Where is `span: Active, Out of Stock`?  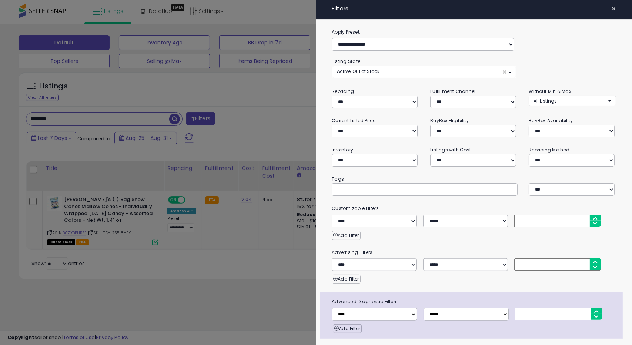 span: Active, Out of Stock is located at coordinates (358, 71).